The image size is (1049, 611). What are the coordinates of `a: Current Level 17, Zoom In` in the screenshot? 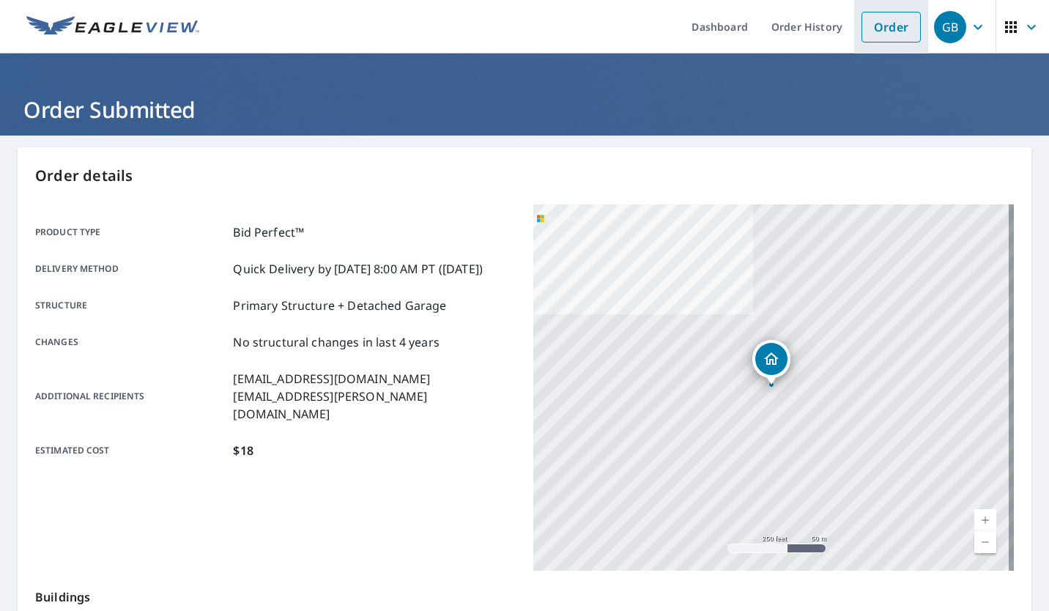 It's located at (985, 520).